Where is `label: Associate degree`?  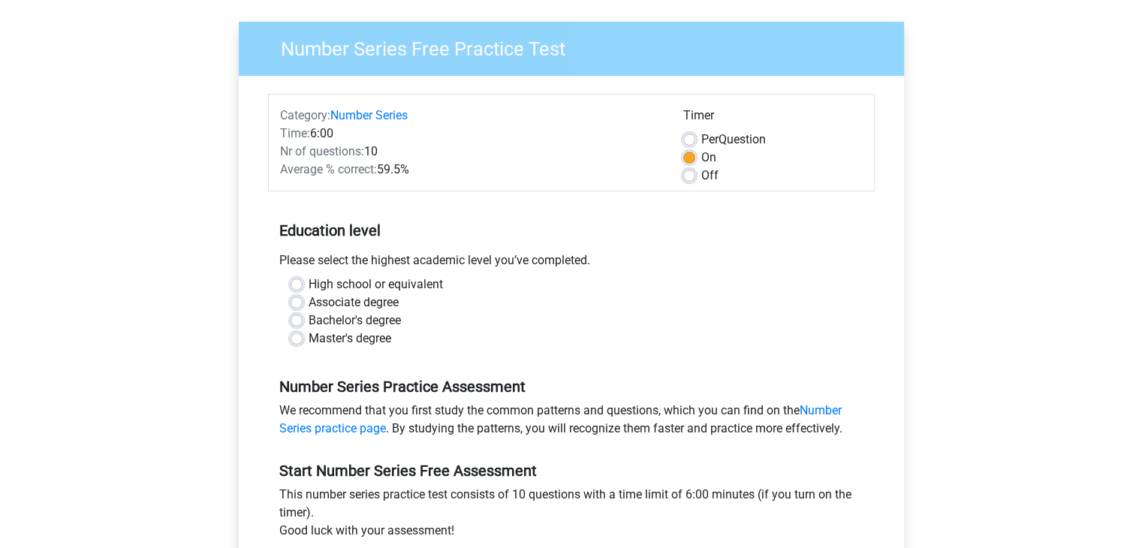 label: Associate degree is located at coordinates (354, 303).